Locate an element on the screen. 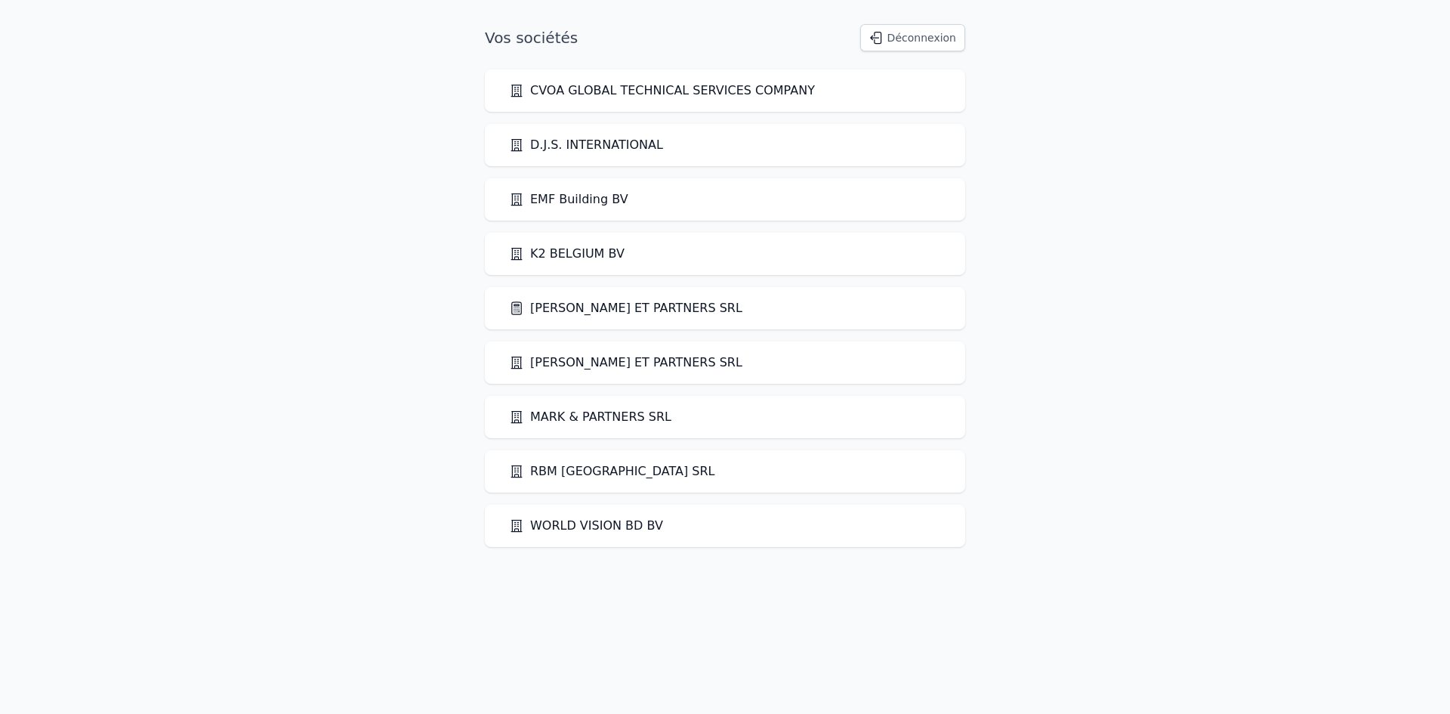 Image resolution: width=1450 pixels, height=714 pixels. a: EMF Building BV is located at coordinates (569, 199).